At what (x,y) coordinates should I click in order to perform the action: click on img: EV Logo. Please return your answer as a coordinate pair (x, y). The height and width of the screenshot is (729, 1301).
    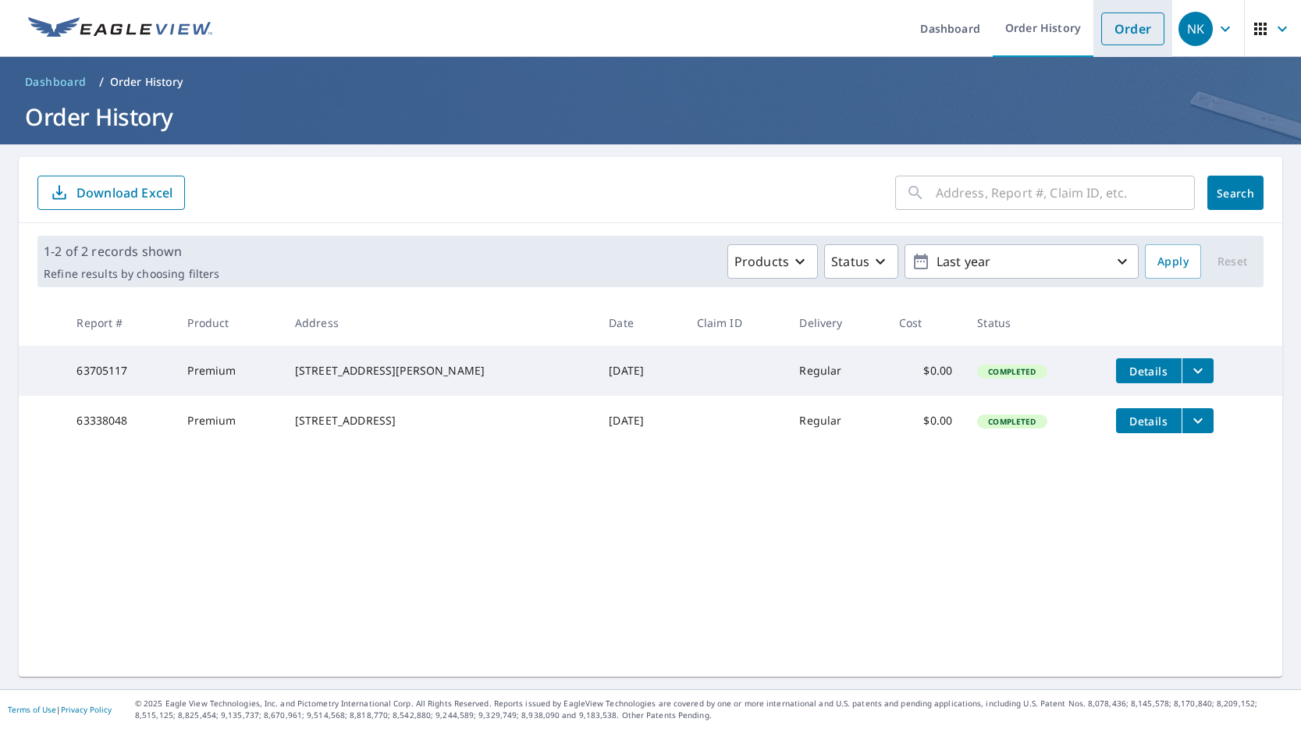
    Looking at the image, I should click on (120, 29).